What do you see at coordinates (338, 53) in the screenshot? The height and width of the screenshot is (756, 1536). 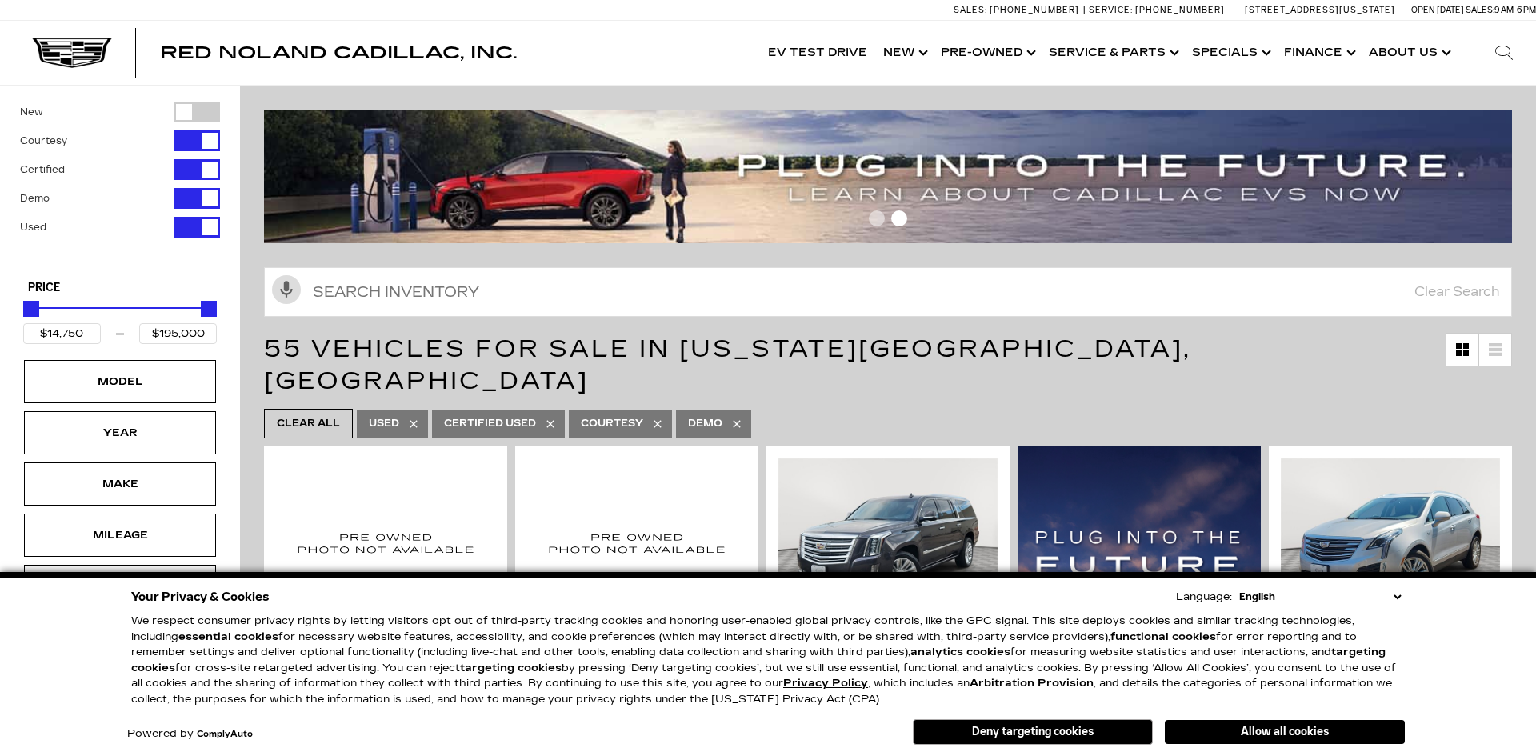 I see `a: Red Noland Cadillac, Inc.` at bounding box center [338, 53].